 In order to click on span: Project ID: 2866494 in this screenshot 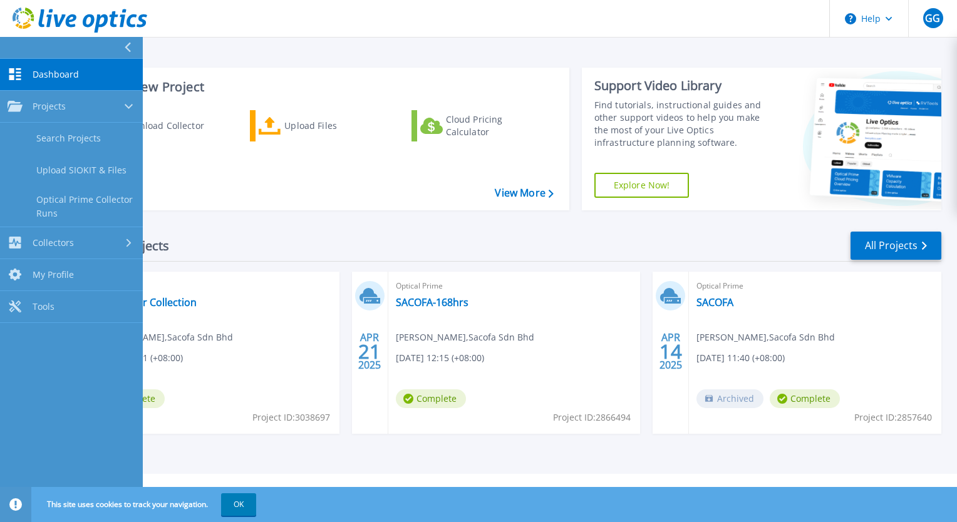, I will do `click(592, 418)`.